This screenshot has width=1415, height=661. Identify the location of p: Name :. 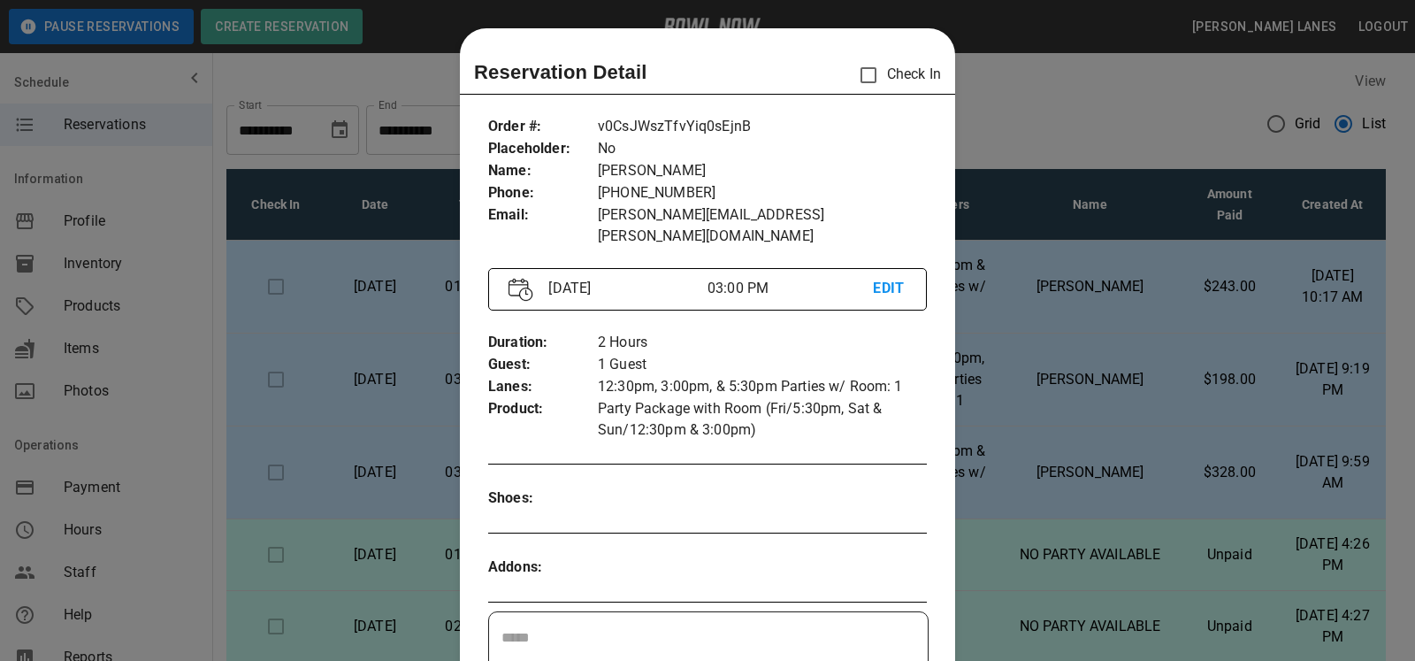
(543, 171).